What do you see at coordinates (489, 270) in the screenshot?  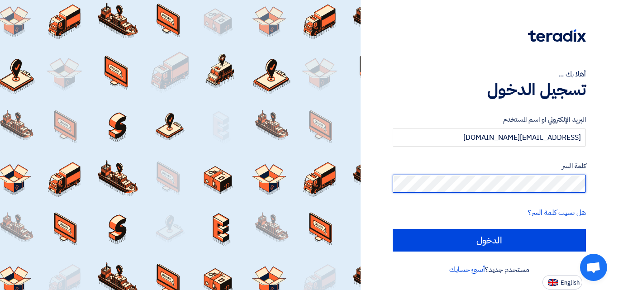 I see `div: مستخدم جديد؟` at bounding box center [489, 270].